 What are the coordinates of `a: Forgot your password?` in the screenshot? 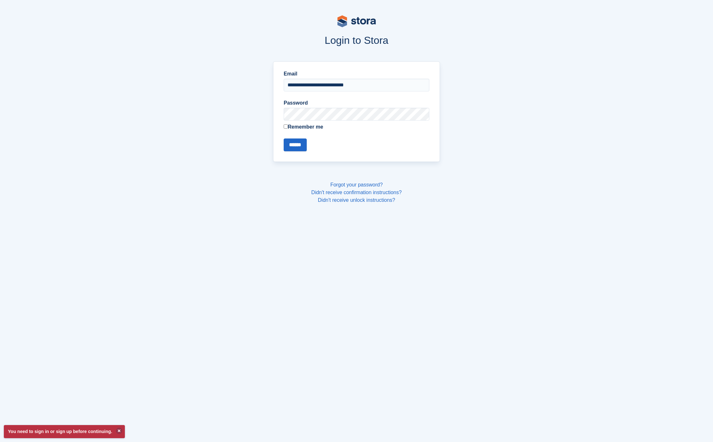 It's located at (357, 185).